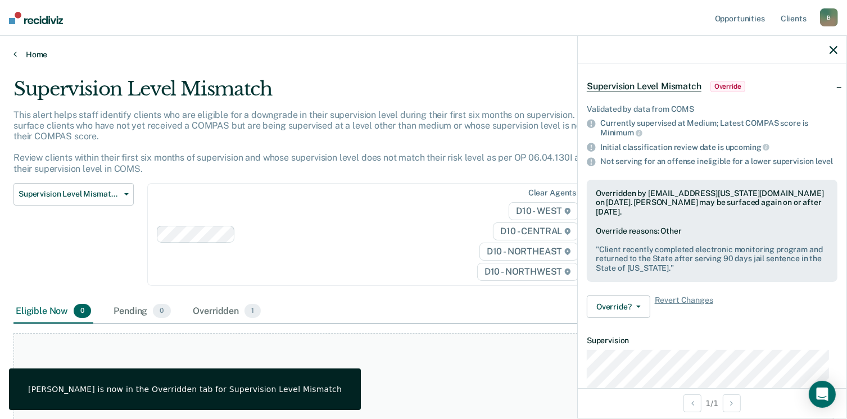  What do you see at coordinates (528, 272) in the screenshot?
I see `span: D10 - NORTHWEST` at bounding box center [528, 272].